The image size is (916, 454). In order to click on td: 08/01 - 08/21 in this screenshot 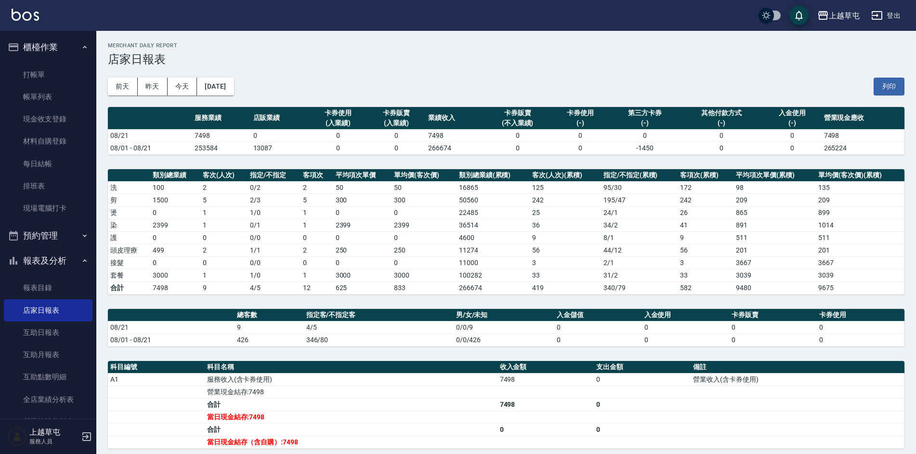, I will do `click(150, 148)`.